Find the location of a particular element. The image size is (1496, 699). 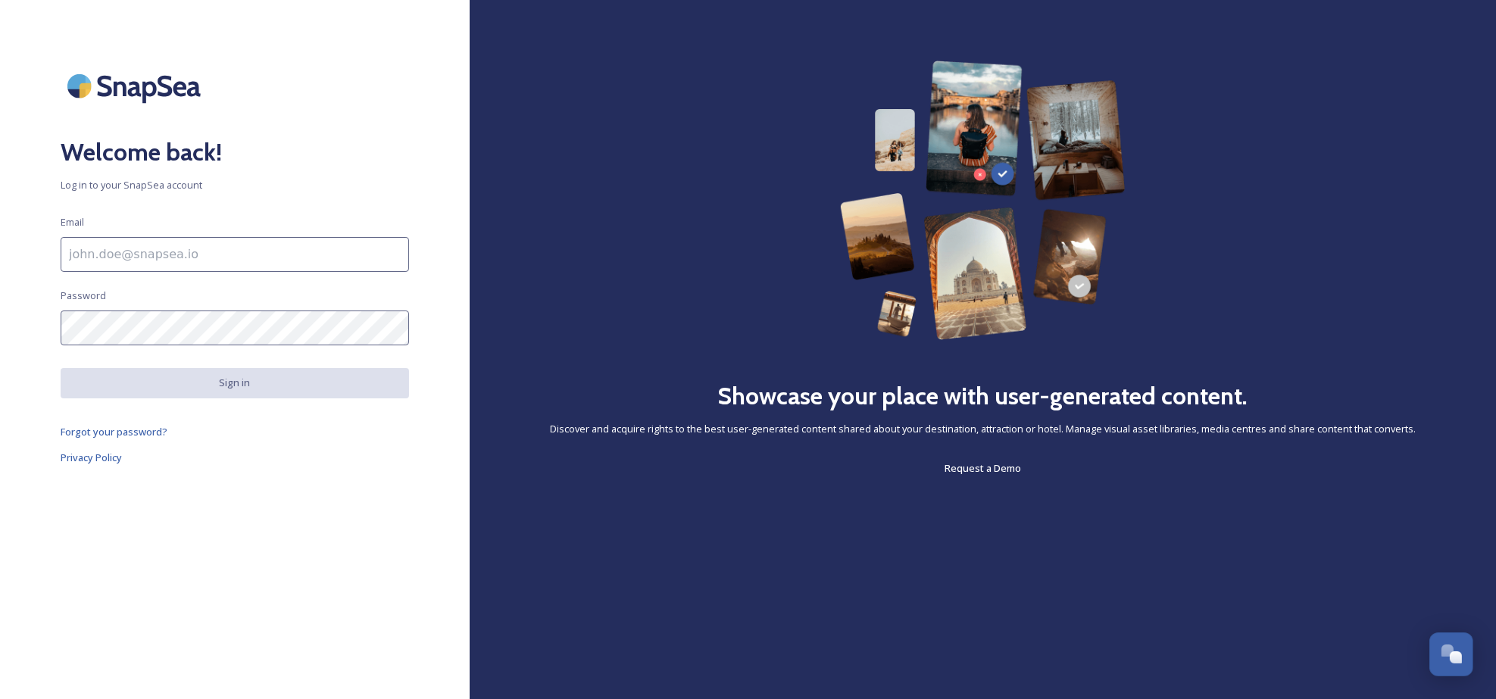

a: Request a Demo is located at coordinates (982, 468).